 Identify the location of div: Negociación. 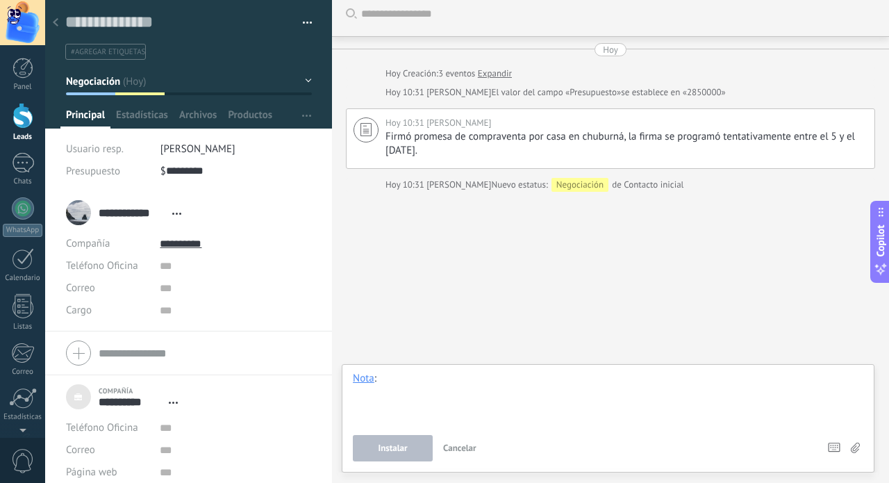
(580, 185).